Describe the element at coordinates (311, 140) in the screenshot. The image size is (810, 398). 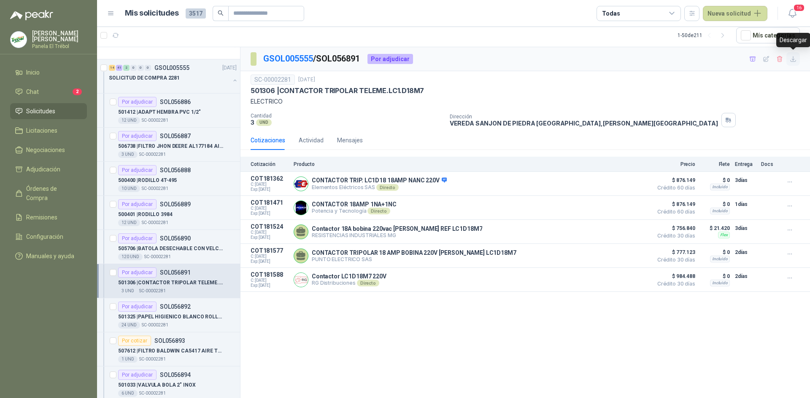
I see `div: Actividad` at that location.